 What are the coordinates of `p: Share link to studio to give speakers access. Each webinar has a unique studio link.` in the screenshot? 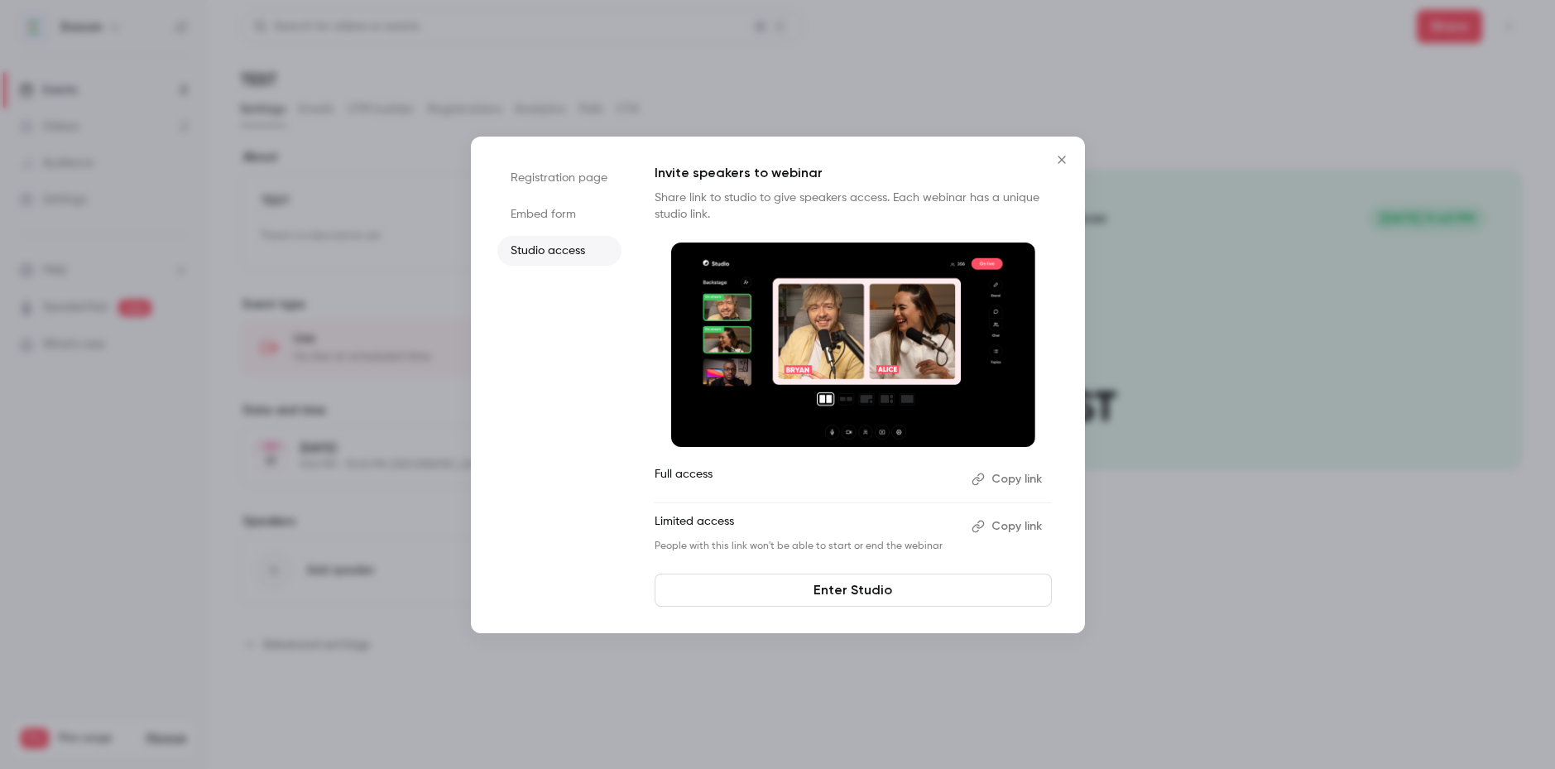 It's located at (853, 206).